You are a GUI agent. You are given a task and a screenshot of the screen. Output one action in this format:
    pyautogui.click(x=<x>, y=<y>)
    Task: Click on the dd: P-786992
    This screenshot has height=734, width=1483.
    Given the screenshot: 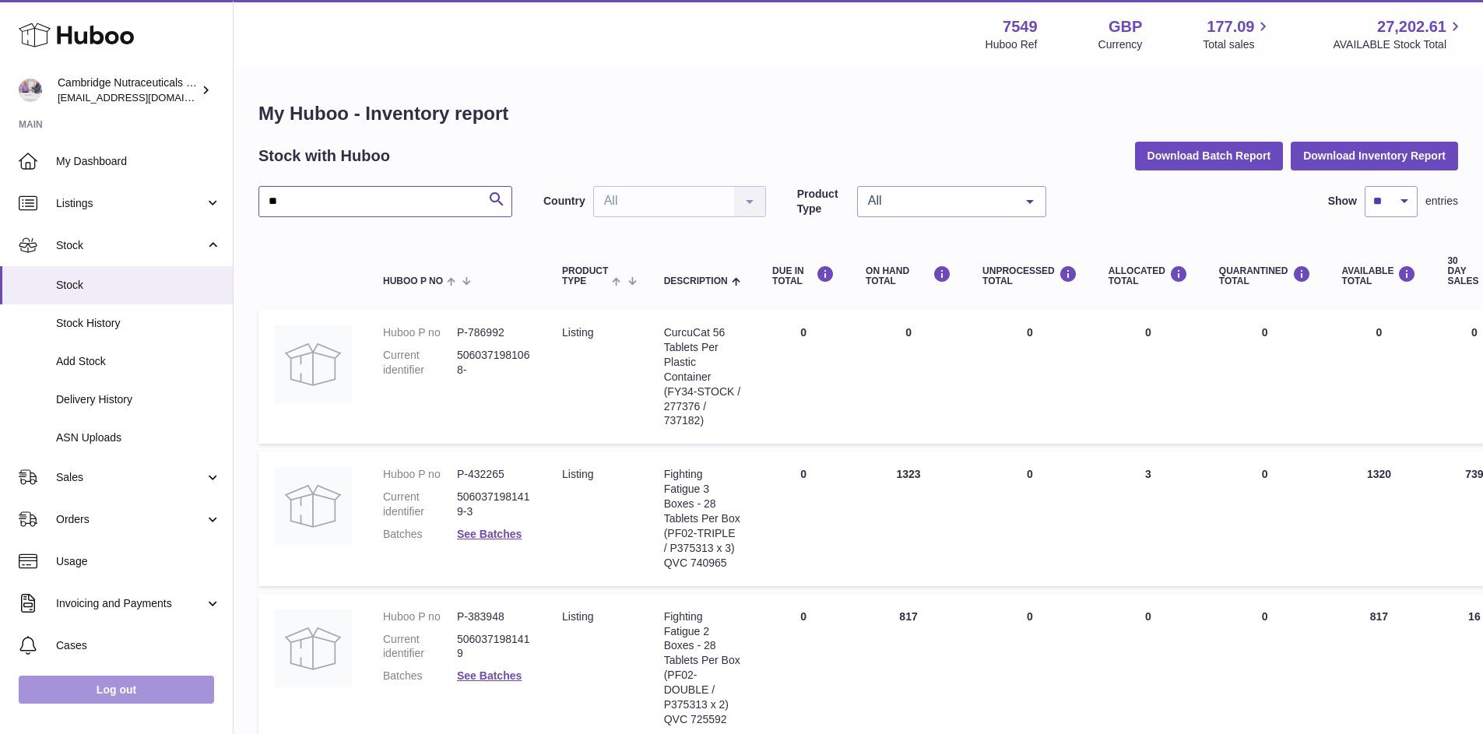 What is the action you would take?
    pyautogui.click(x=494, y=332)
    